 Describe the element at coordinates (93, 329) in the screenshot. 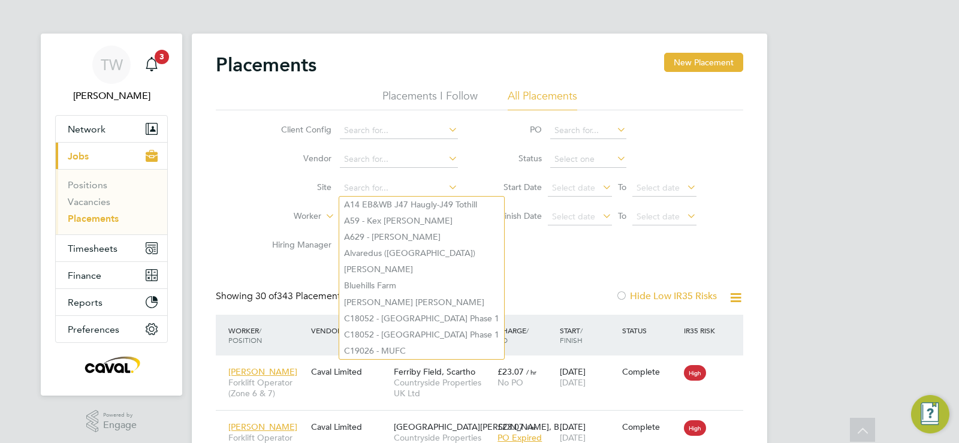

I see `span: Preferences` at that location.